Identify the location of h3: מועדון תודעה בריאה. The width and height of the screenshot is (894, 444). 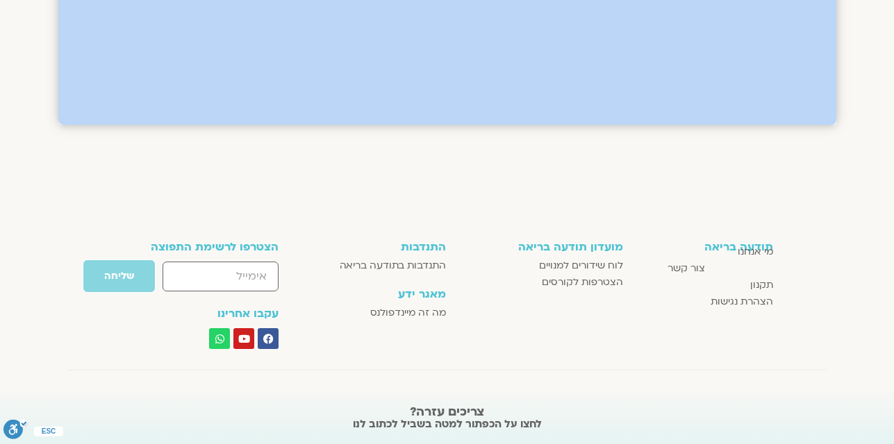
(541, 247).